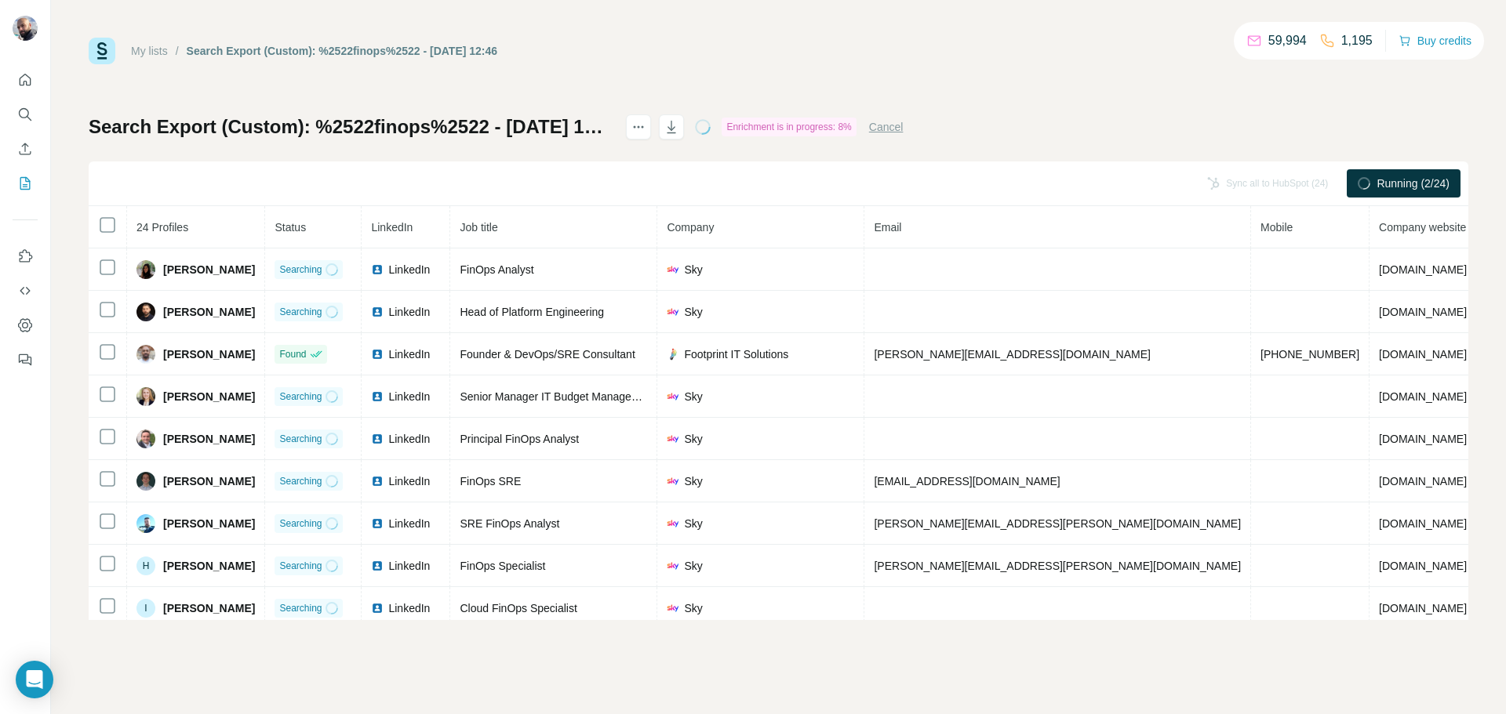 This screenshot has width=1506, height=714. Describe the element at coordinates (1422, 227) in the screenshot. I see `span: Company website` at that location.